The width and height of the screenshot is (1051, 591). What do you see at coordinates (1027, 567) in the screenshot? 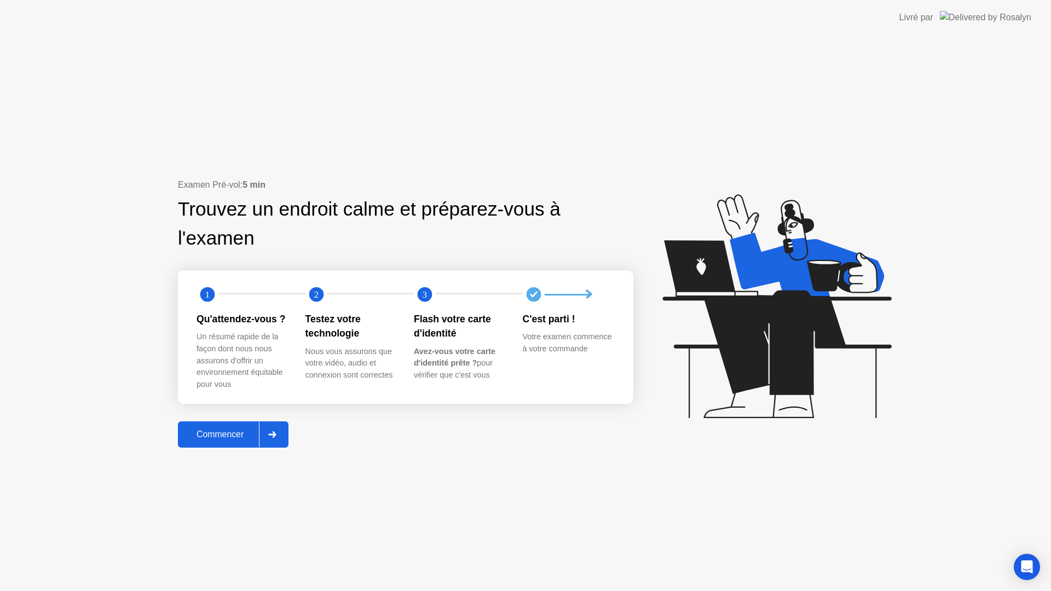
I see `div: Open Intercom Messenger` at bounding box center [1027, 567].